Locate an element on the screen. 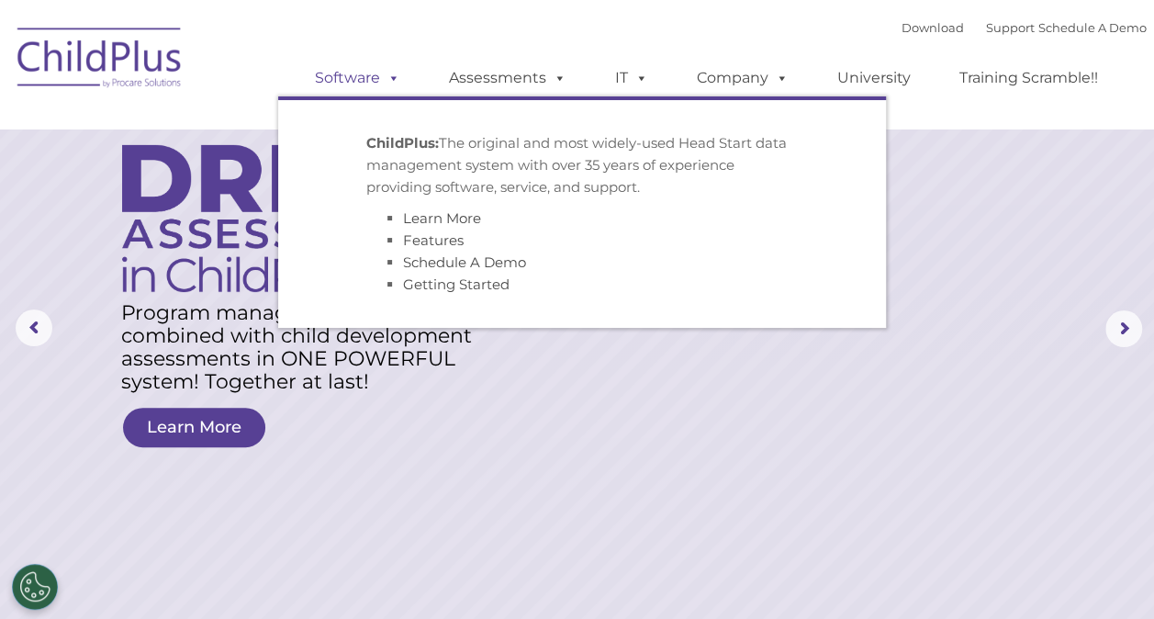 The image size is (1154, 619). a: Company is located at coordinates (743, 78).